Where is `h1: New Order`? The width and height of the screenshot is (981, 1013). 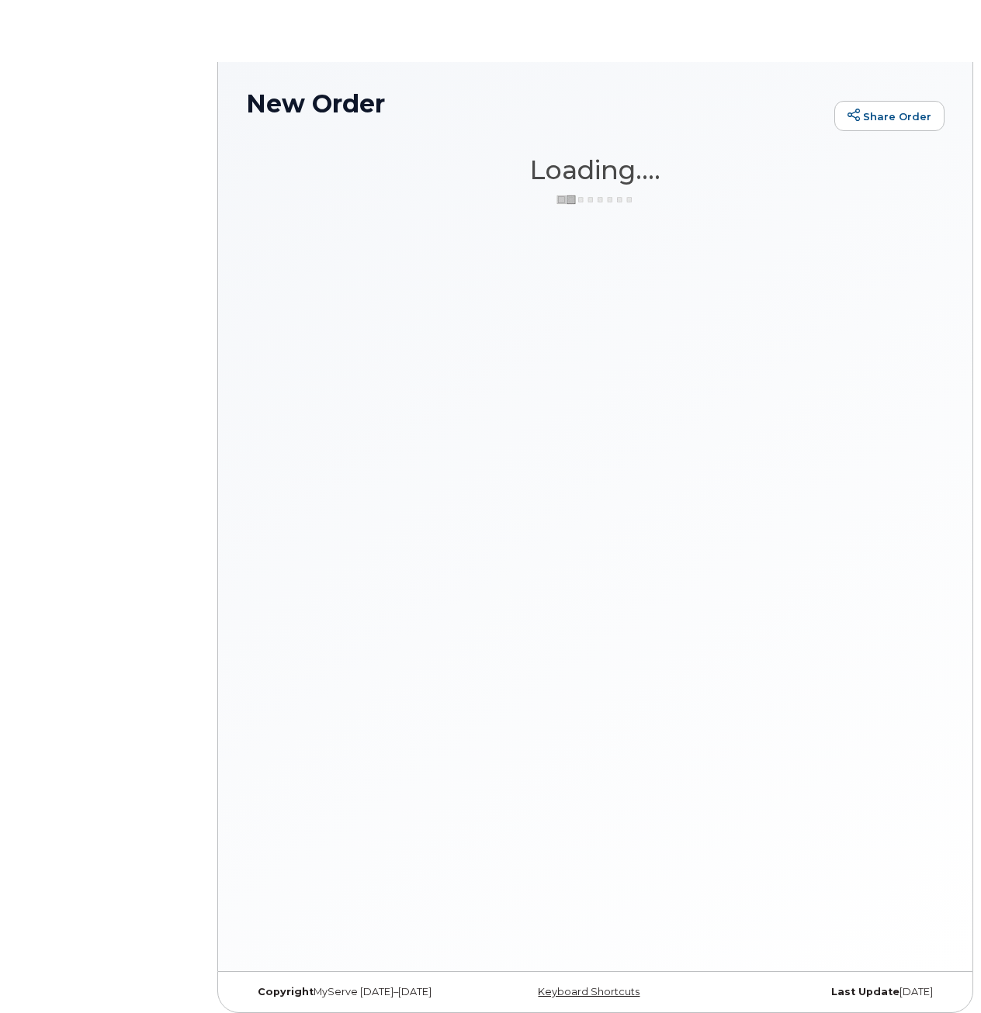 h1: New Order is located at coordinates (536, 103).